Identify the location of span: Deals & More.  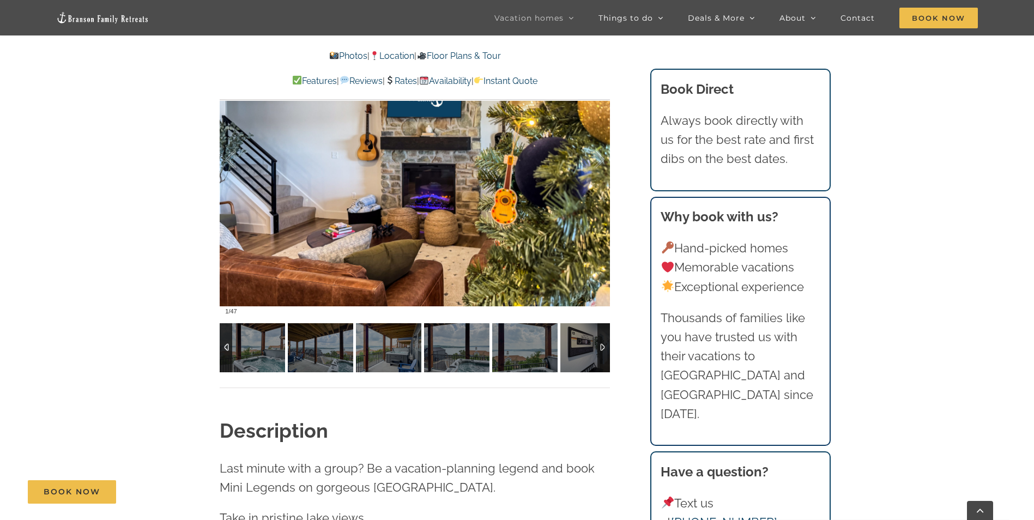
(716, 18).